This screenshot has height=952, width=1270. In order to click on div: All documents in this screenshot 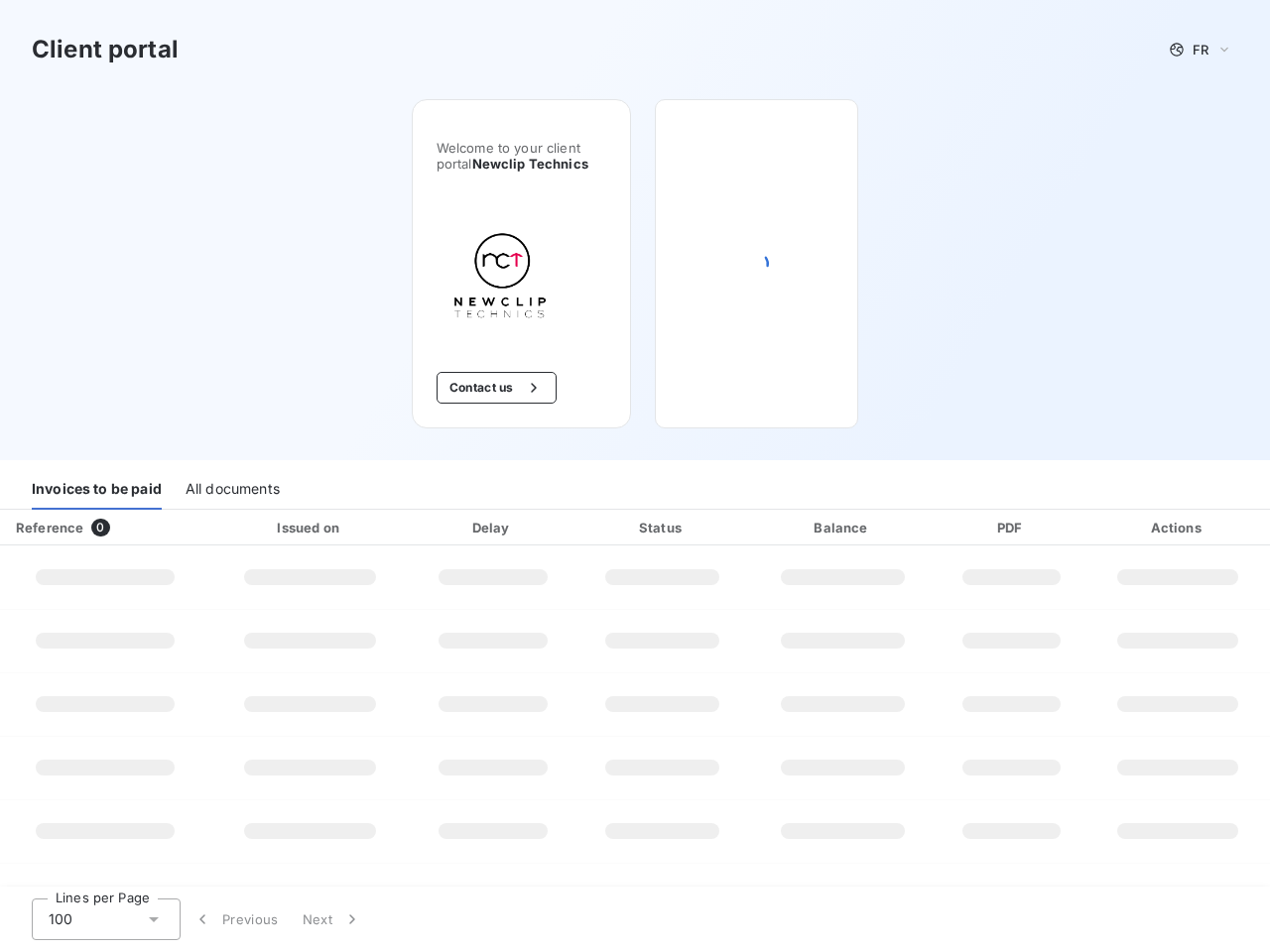, I will do `click(232, 489)`.